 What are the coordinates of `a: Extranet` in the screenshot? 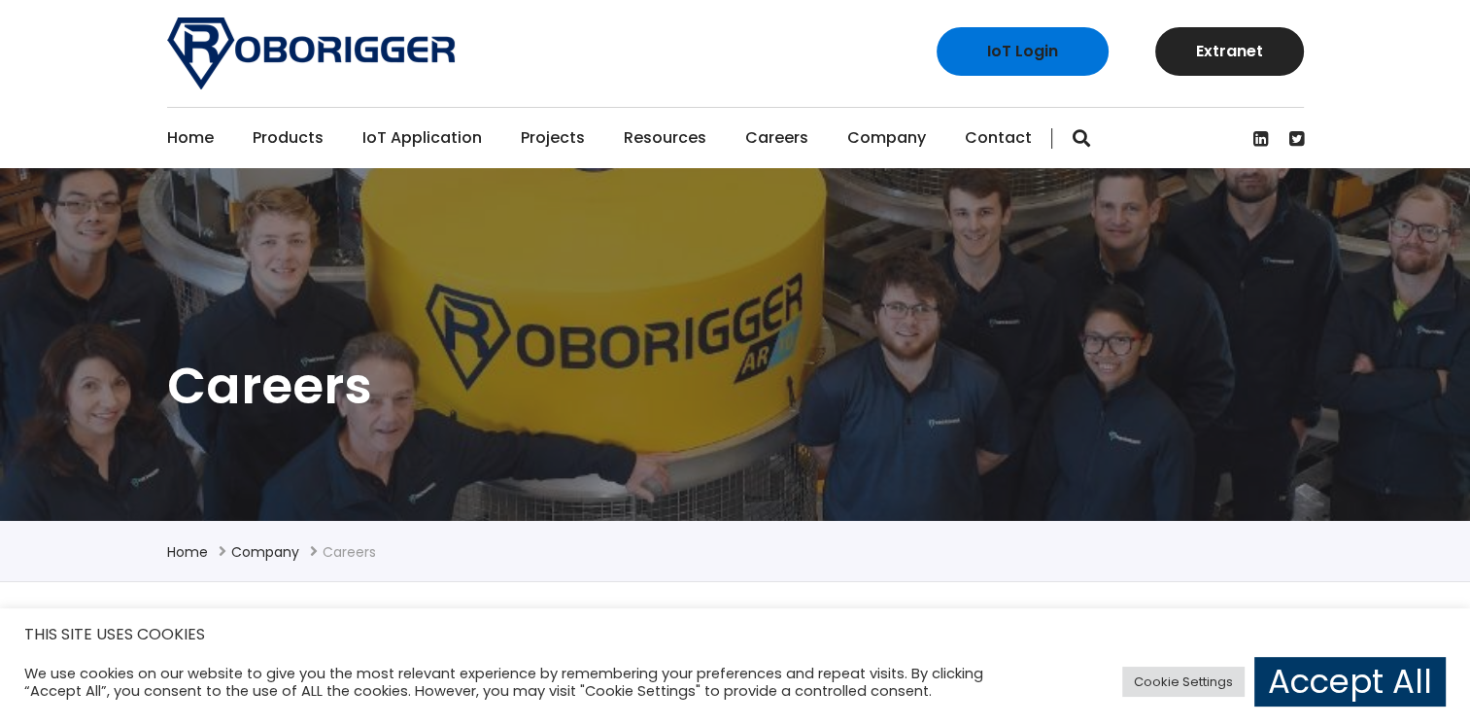 It's located at (1229, 51).